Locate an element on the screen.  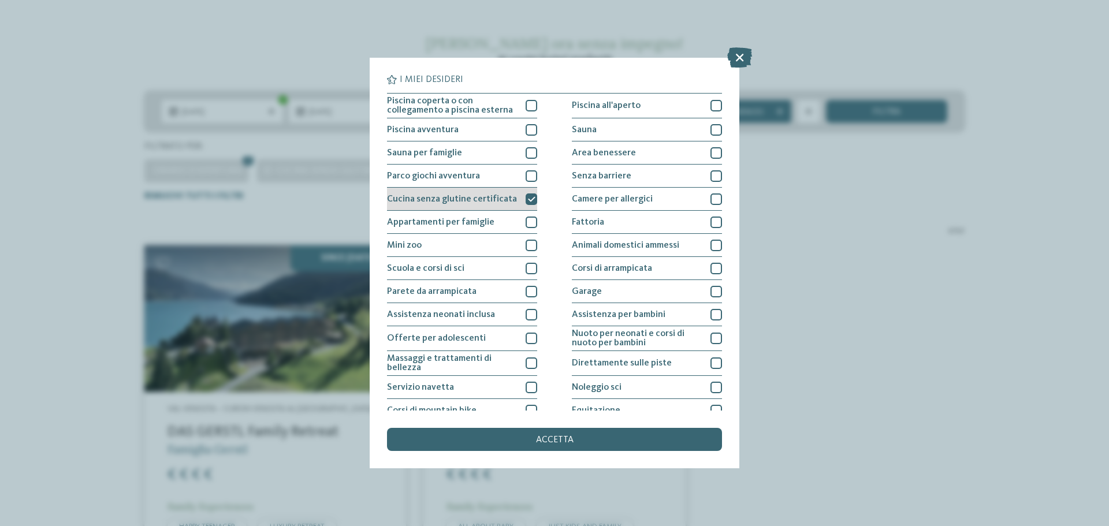
span: Nuoto per neonati e corsi di nuoto per bambini is located at coordinates (636, 338).